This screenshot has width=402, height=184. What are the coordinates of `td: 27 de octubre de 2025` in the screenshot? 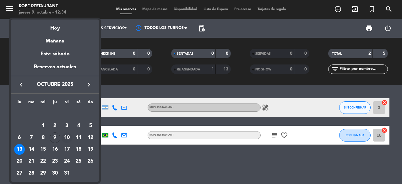 It's located at (19, 173).